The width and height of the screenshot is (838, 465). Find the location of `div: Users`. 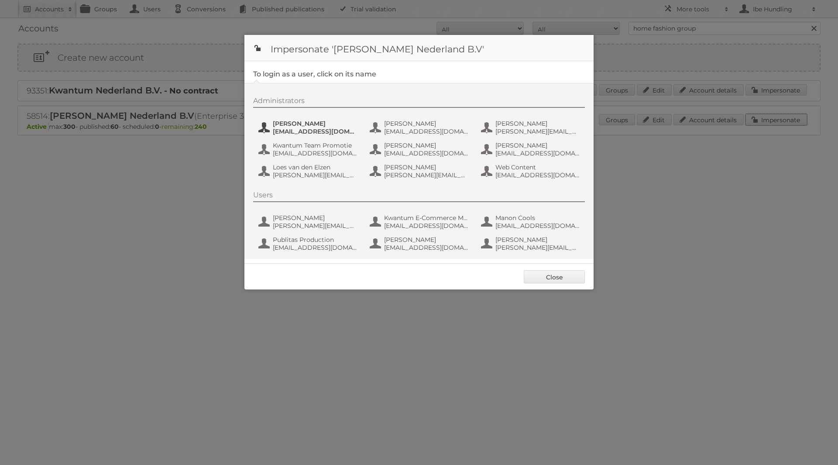

div: Users is located at coordinates (419, 196).